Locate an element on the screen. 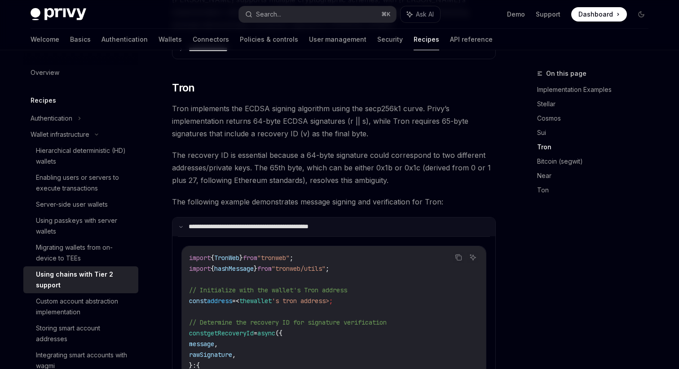 This screenshot has width=679, height=369. a: Connectors is located at coordinates (211, 40).